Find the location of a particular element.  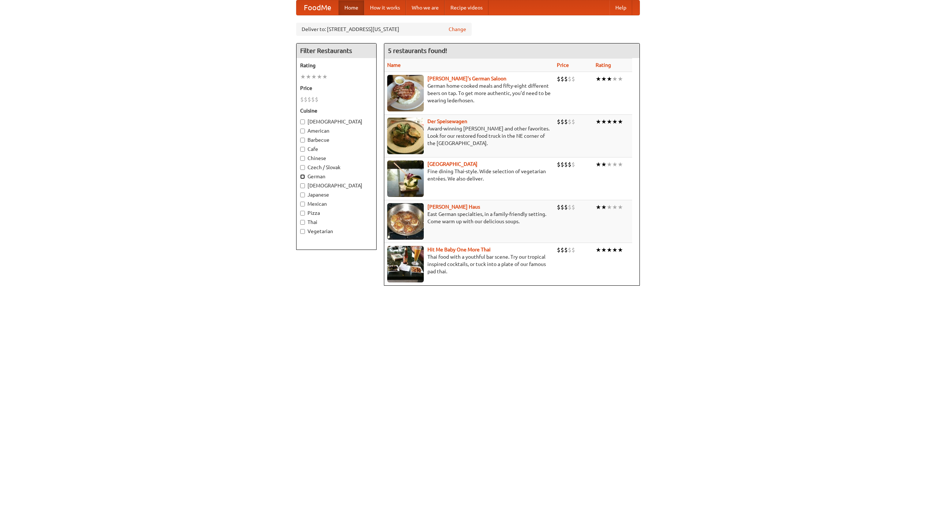

img: speisewagen.jpg is located at coordinates (406, 136).